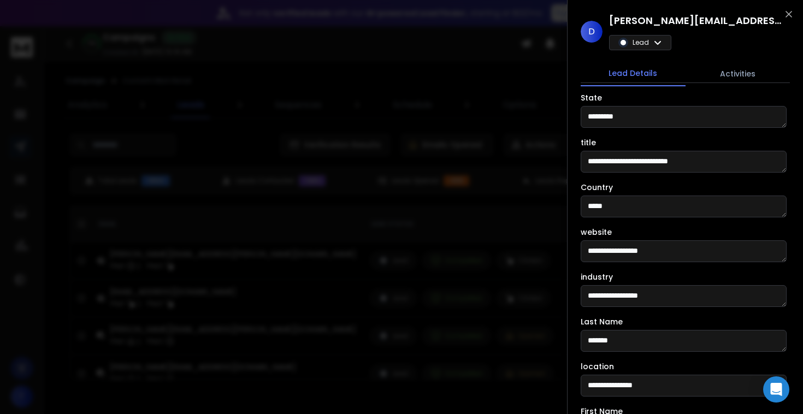 The width and height of the screenshot is (803, 414). Describe the element at coordinates (633, 74) in the screenshot. I see `button: Lead Details` at that location.